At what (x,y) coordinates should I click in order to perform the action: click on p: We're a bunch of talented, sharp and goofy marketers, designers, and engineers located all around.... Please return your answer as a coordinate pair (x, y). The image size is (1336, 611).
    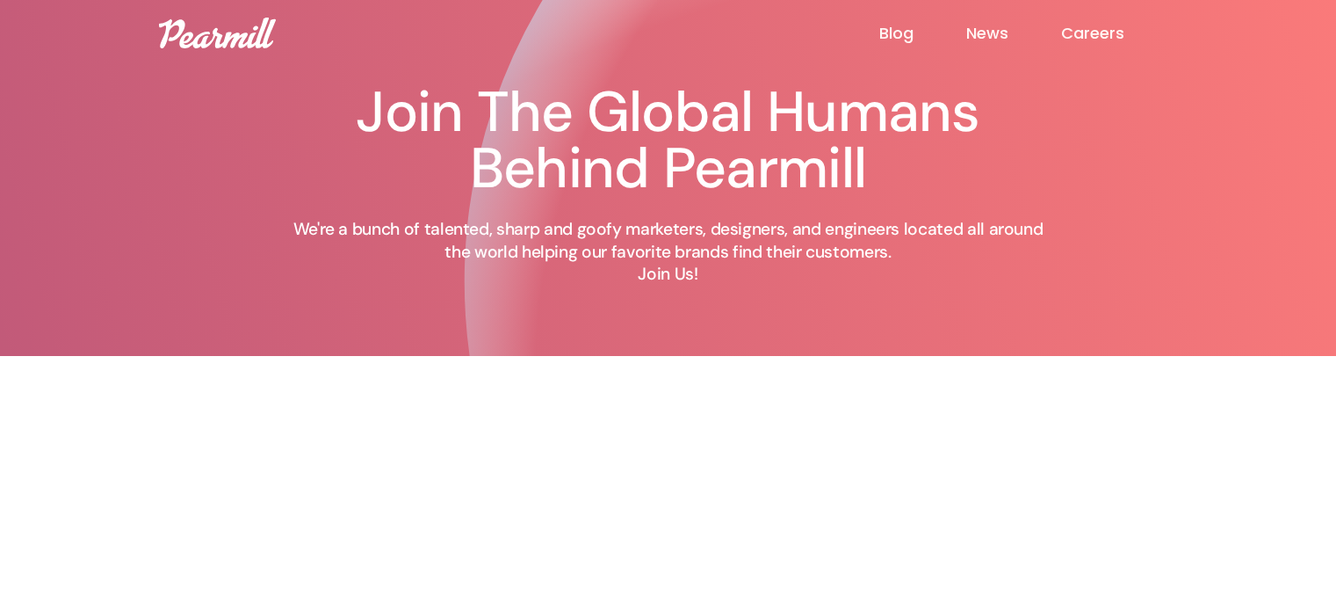
    Looking at the image, I should click on (669, 251).